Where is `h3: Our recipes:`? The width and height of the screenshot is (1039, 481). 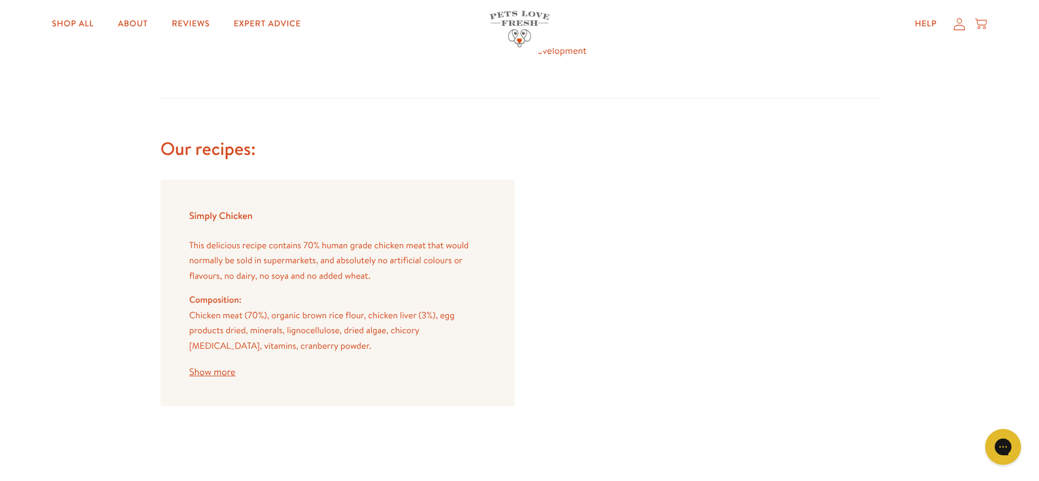
h3: Our recipes: is located at coordinates (519, 148).